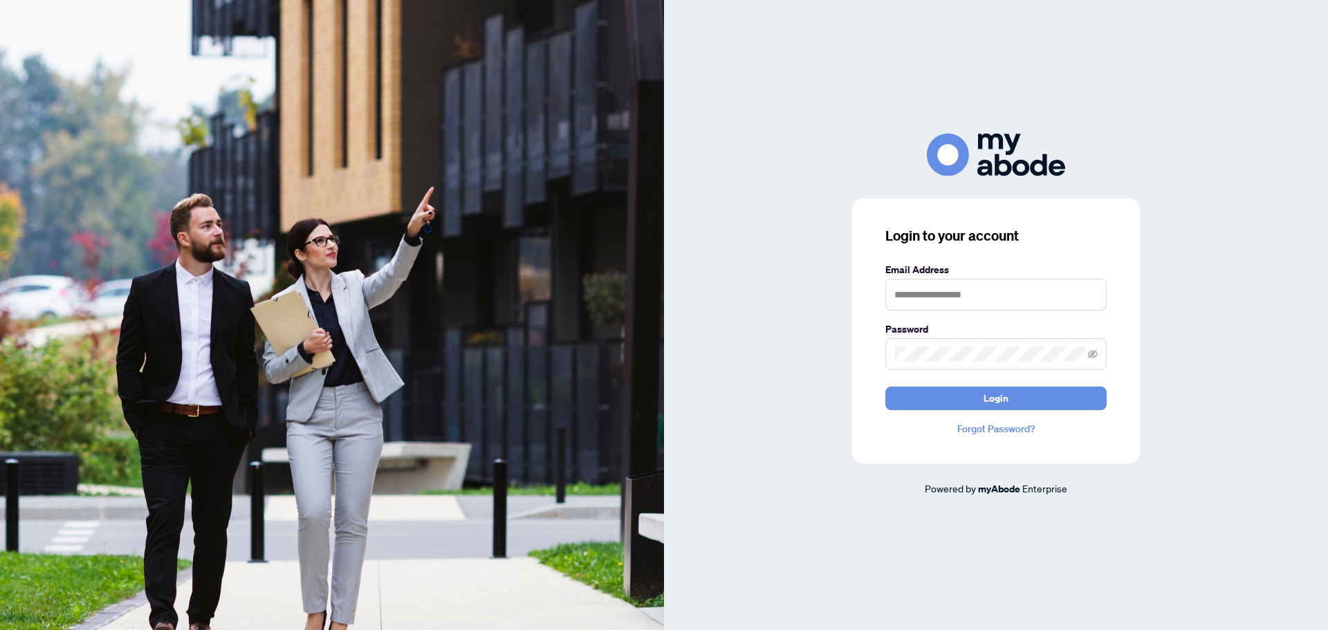 The width and height of the screenshot is (1328, 630). Describe the element at coordinates (996, 329) in the screenshot. I see `label: Password` at that location.